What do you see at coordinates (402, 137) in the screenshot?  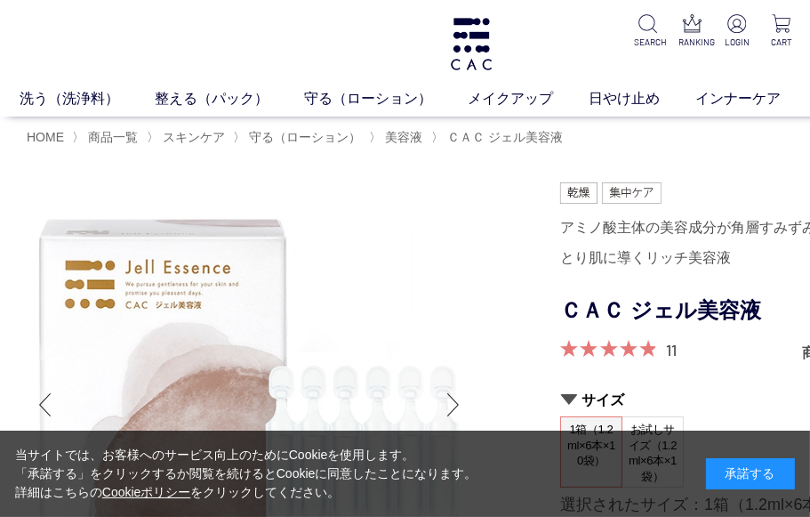 I see `a: 美容液` at bounding box center [402, 137].